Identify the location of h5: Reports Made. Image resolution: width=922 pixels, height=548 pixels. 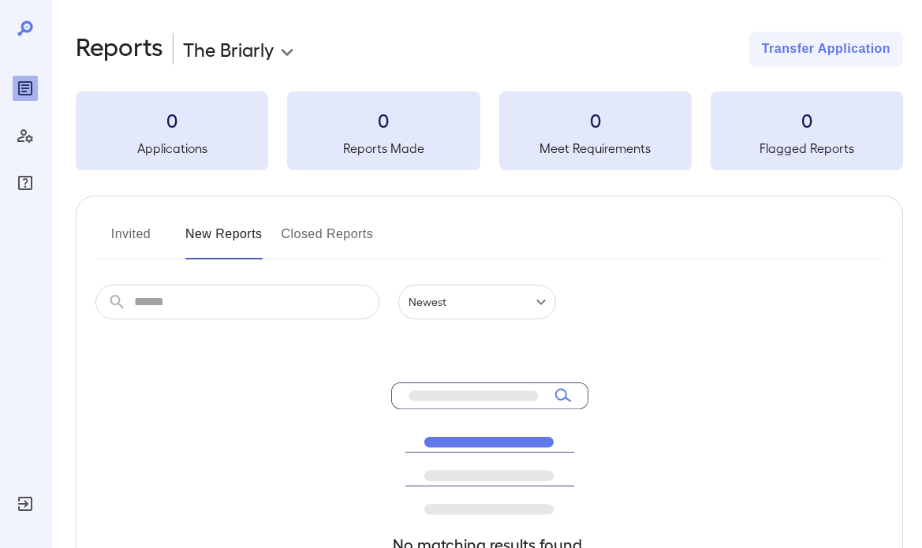
(383, 148).